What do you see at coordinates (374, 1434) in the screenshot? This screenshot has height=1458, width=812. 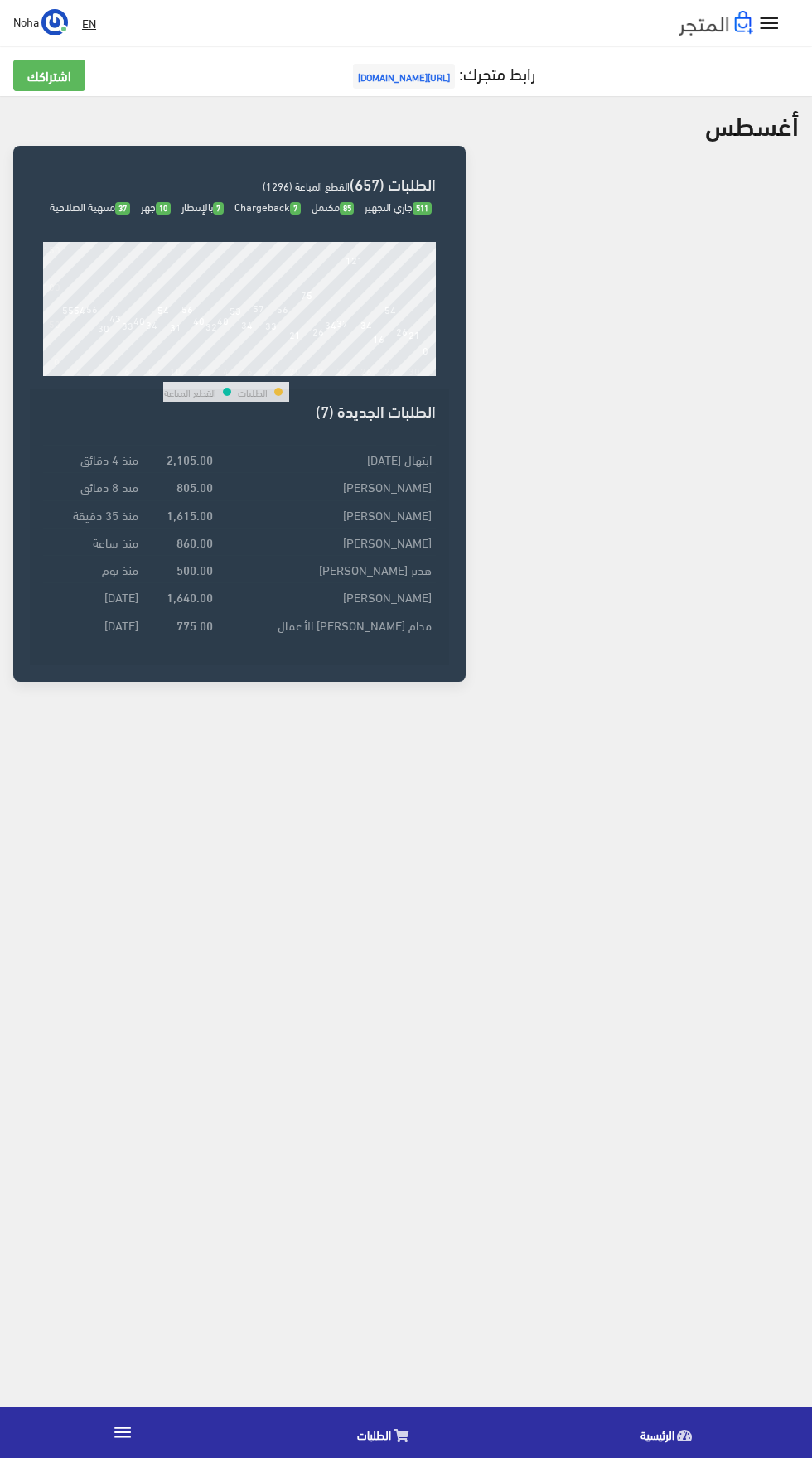 I see `span: الطلبات` at bounding box center [374, 1434].